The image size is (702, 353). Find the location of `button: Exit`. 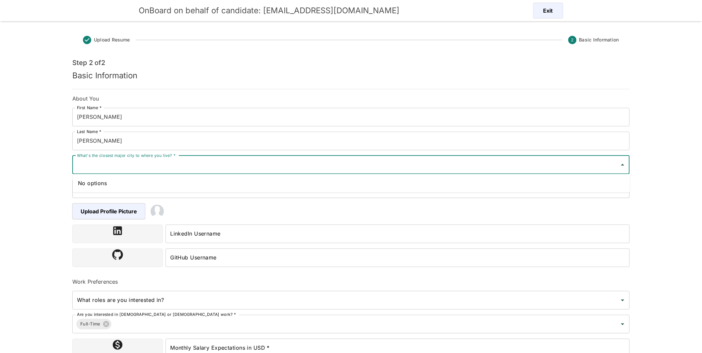

button: Exit is located at coordinates (548, 11).